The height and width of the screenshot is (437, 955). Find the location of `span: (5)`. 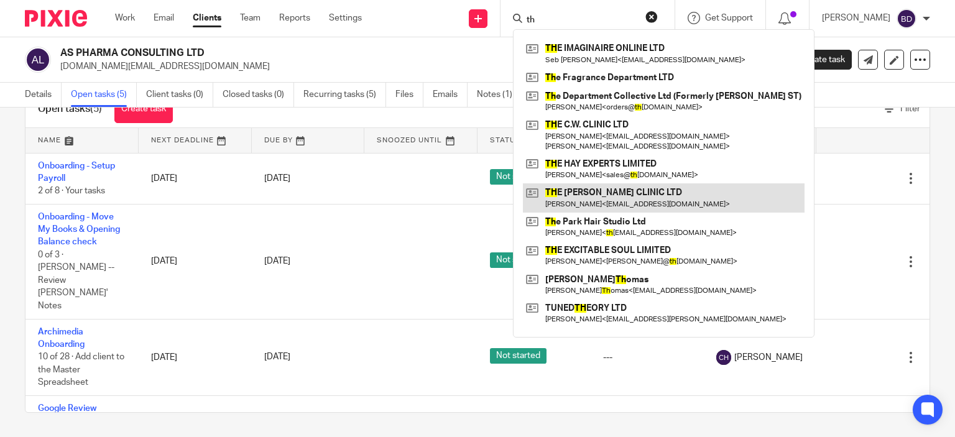

span: (5) is located at coordinates (96, 109).